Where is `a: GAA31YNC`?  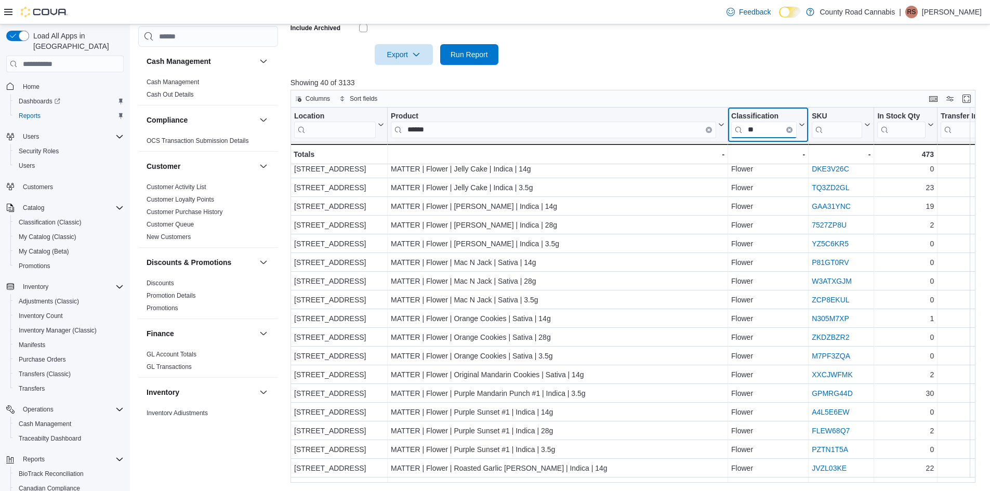
a: GAA31YNC is located at coordinates (831, 206).